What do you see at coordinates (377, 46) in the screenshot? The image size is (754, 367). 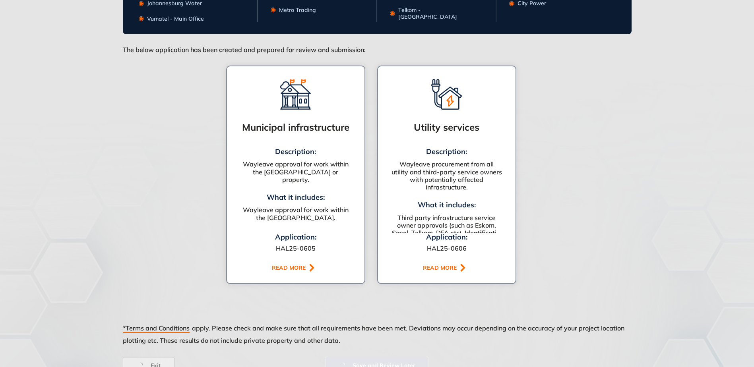 I see `div: The below application has been created and prepared for review and submission:` at bounding box center [377, 46].